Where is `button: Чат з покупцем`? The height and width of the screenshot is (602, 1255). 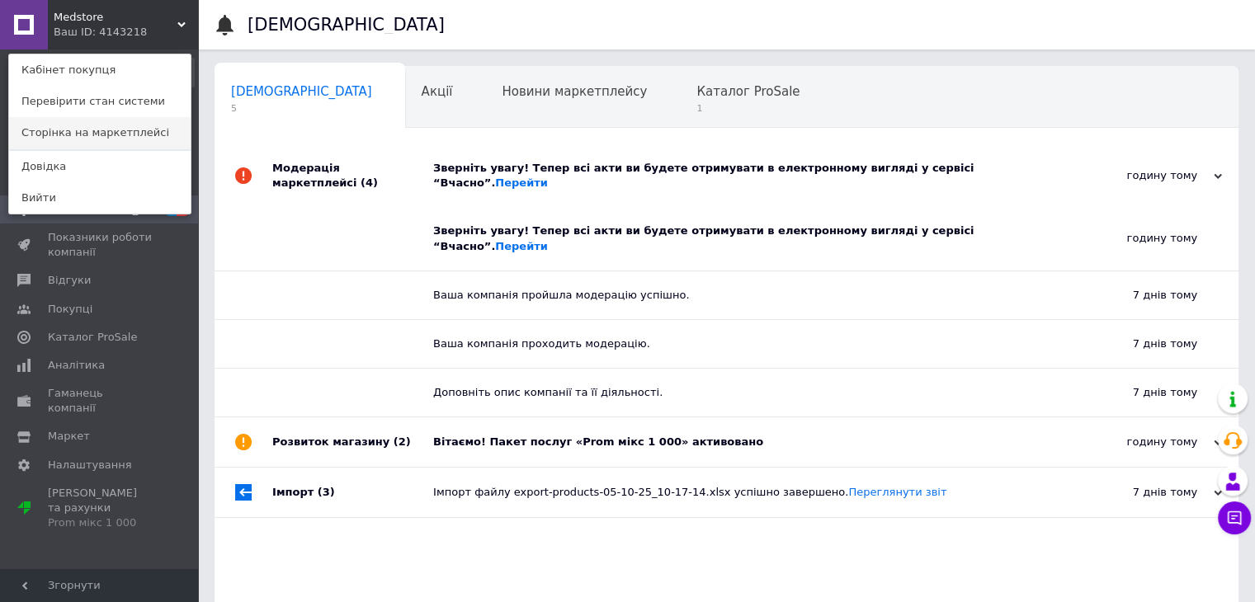
button: Чат з покупцем is located at coordinates (1234, 518).